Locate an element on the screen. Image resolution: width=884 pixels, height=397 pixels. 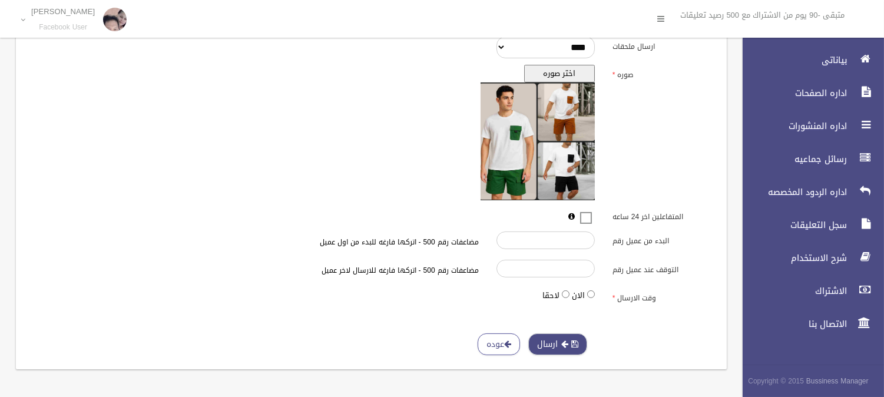
img: معاينه الصوره is located at coordinates (538, 141).